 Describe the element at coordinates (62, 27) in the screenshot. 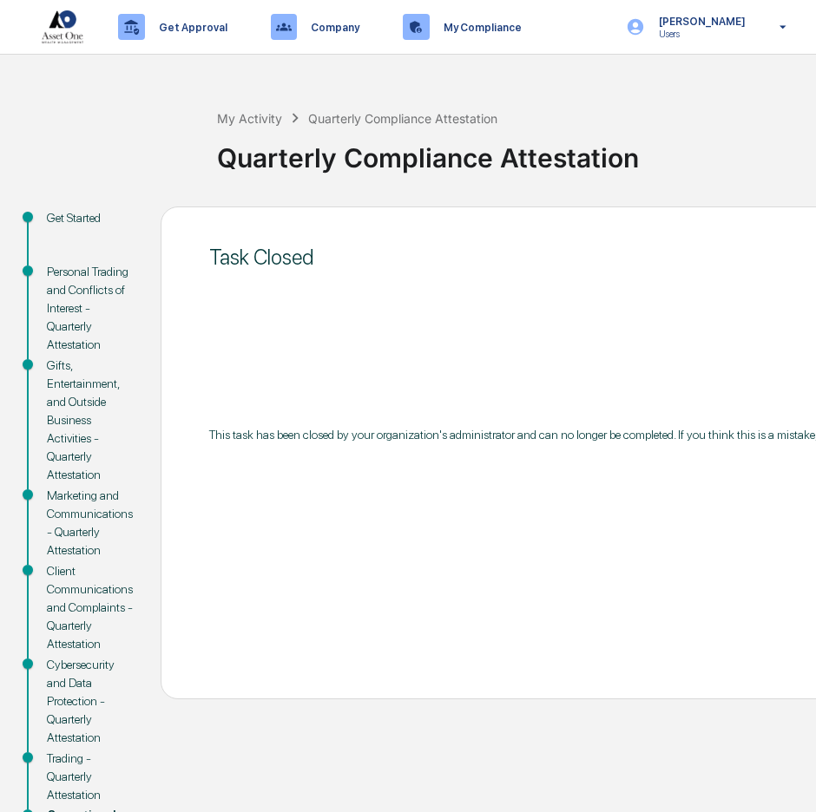

I see `img: logo` at that location.